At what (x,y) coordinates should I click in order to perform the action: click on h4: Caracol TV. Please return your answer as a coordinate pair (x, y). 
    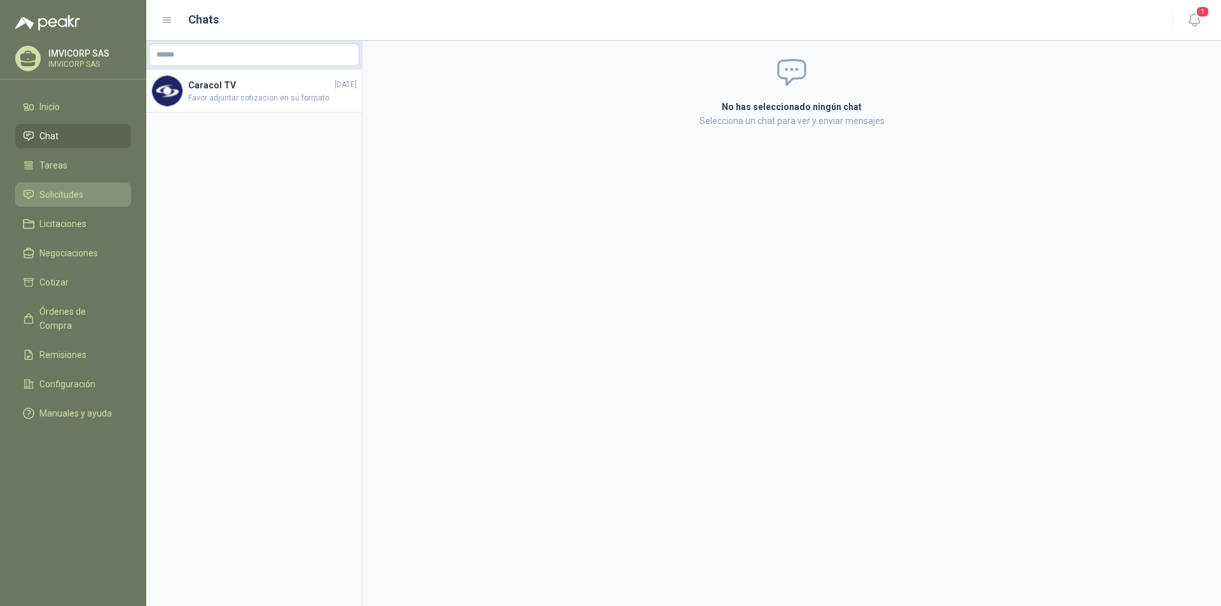
    Looking at the image, I should click on (260, 85).